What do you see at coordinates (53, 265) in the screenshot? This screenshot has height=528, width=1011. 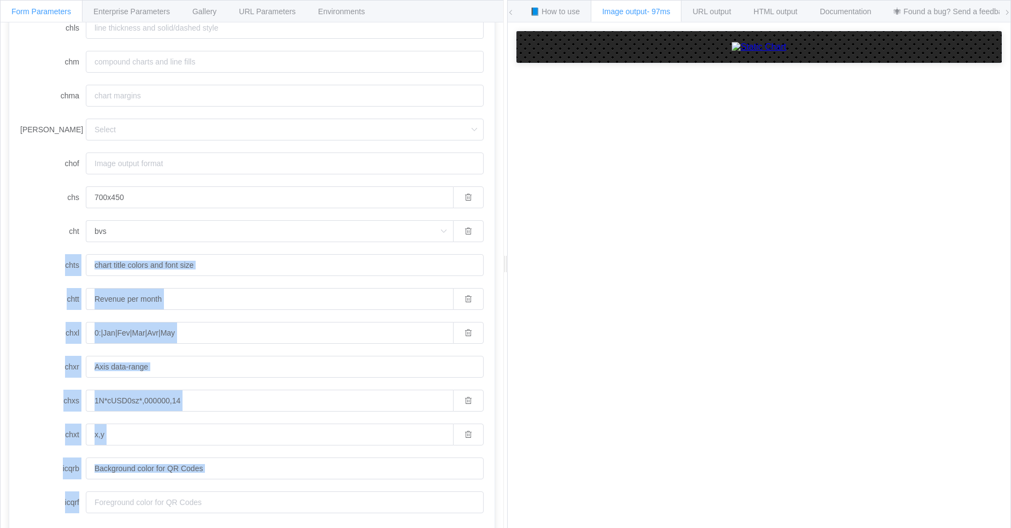 I see `label: chts` at bounding box center [53, 265].